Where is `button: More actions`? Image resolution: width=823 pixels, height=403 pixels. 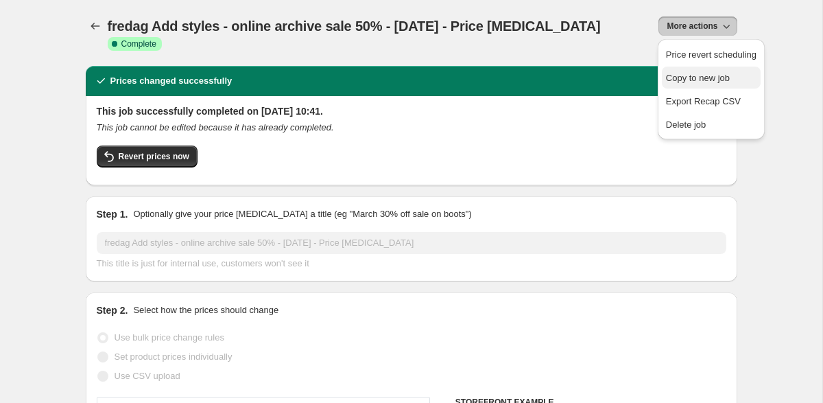
button: More actions is located at coordinates (697, 26).